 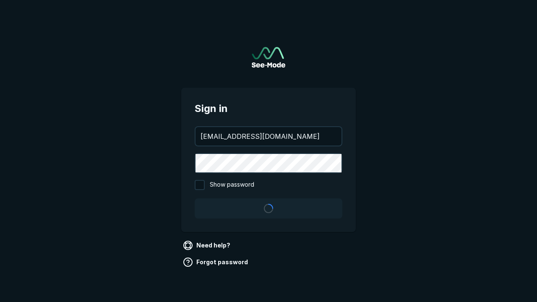 I want to click on span: Sign in, so click(x=268, y=109).